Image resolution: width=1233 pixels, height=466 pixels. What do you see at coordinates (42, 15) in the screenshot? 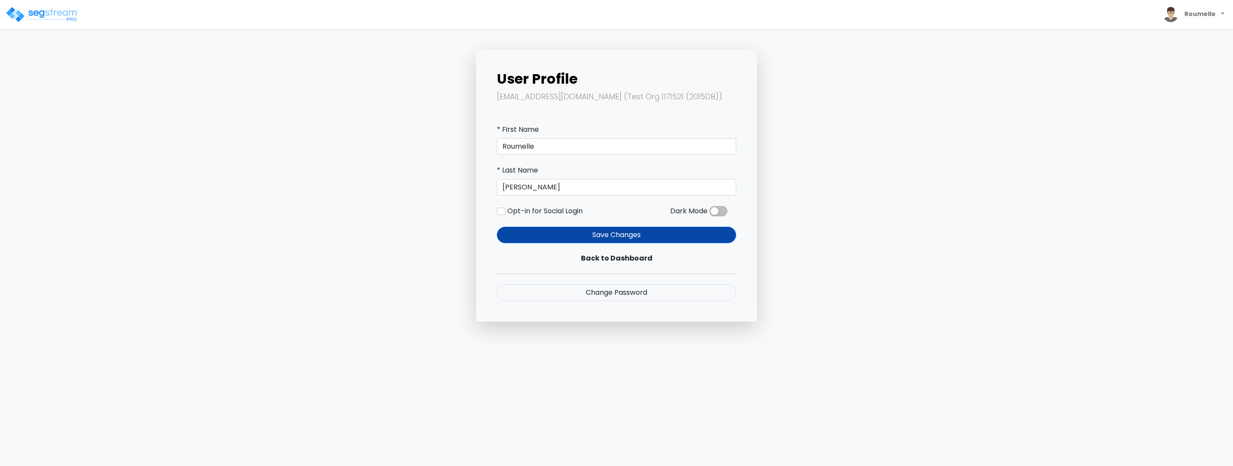
I see `img: logo_pro_r.png` at bounding box center [42, 15].